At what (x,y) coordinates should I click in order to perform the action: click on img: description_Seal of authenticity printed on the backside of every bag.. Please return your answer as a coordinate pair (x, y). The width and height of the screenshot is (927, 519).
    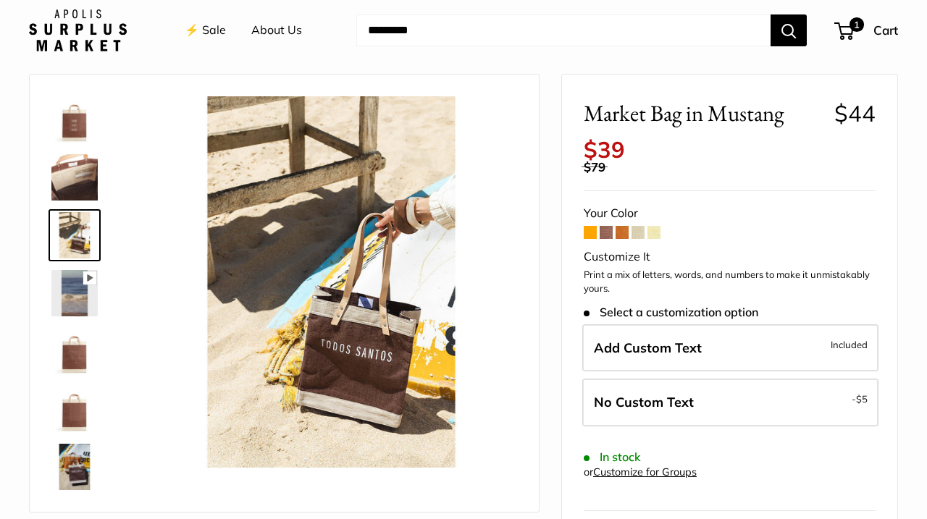
    Looking at the image, I should click on (75, 351).